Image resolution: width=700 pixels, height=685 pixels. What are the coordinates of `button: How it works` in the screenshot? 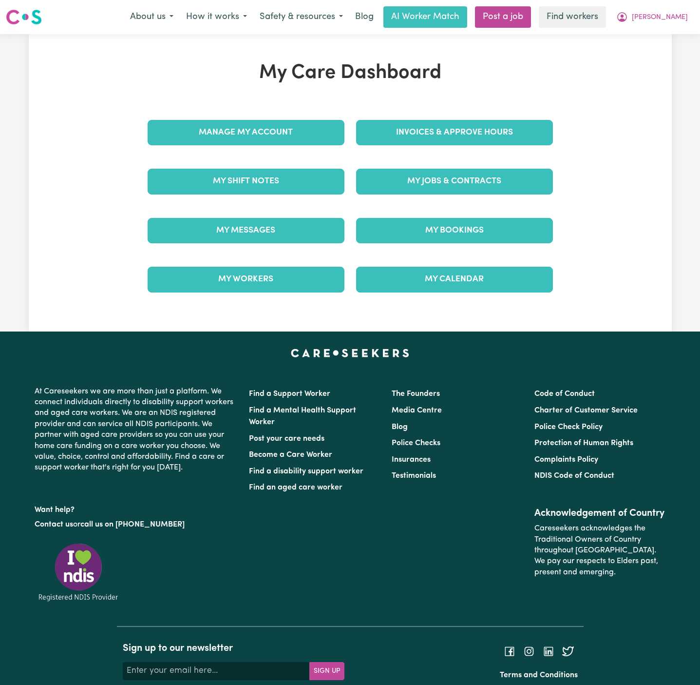 It's located at (216, 17).